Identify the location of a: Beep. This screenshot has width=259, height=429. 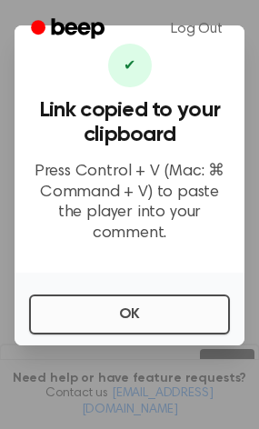
(69, 29).